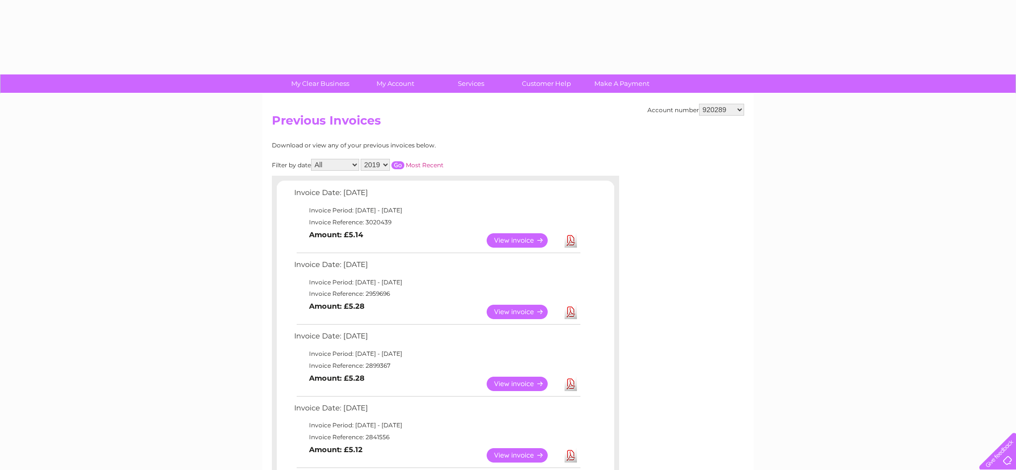 This screenshot has width=1016, height=470. I want to click on a: Make A Payment, so click(622, 83).